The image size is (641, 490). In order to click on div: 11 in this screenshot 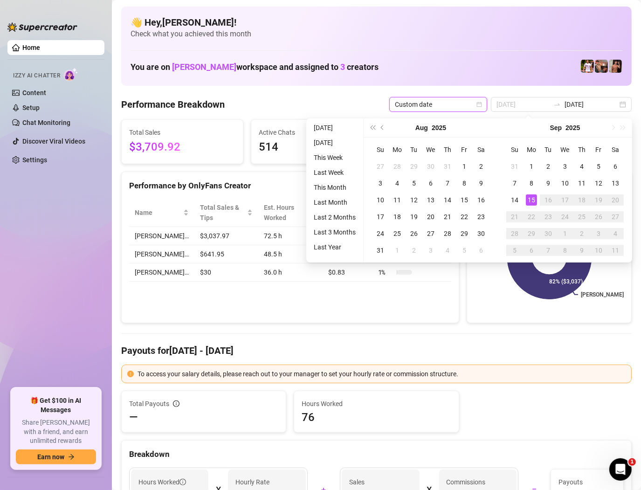, I will do `click(397, 200)`.